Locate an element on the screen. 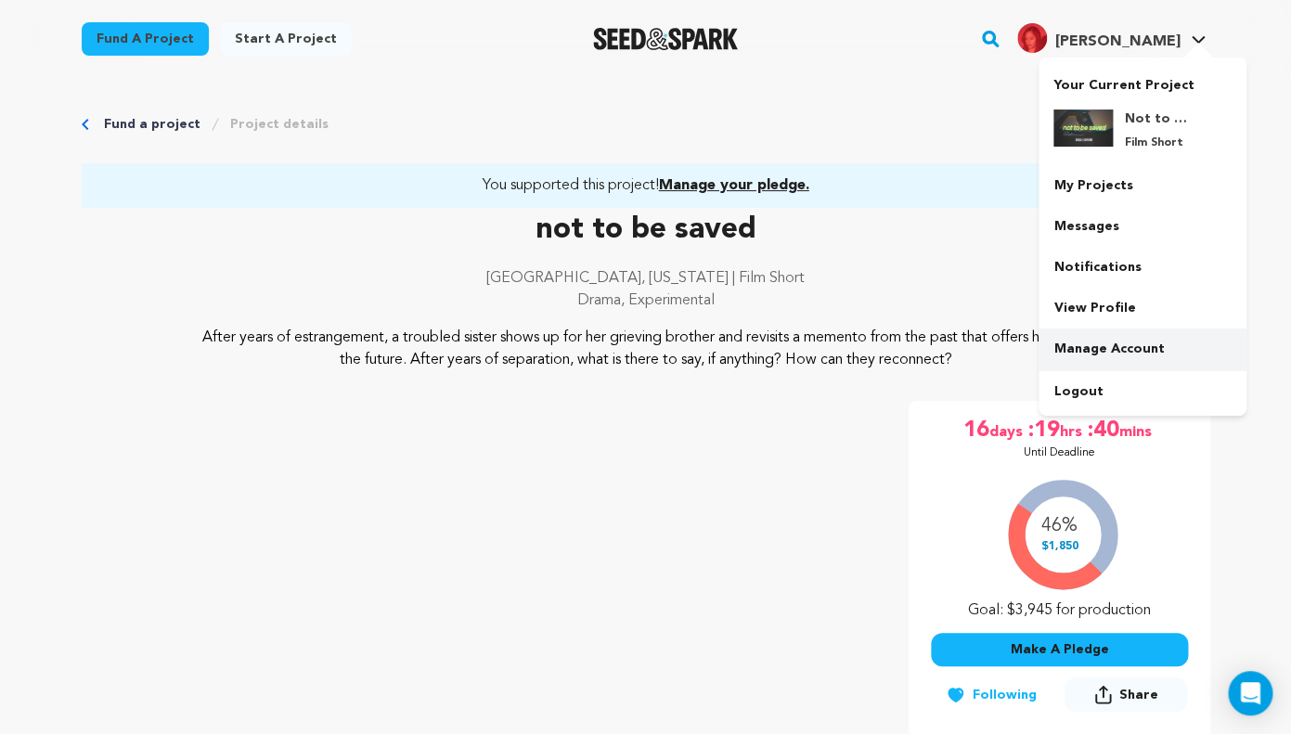 The width and height of the screenshot is (1291, 734). p: Drama, Experimental is located at coordinates (646, 301).